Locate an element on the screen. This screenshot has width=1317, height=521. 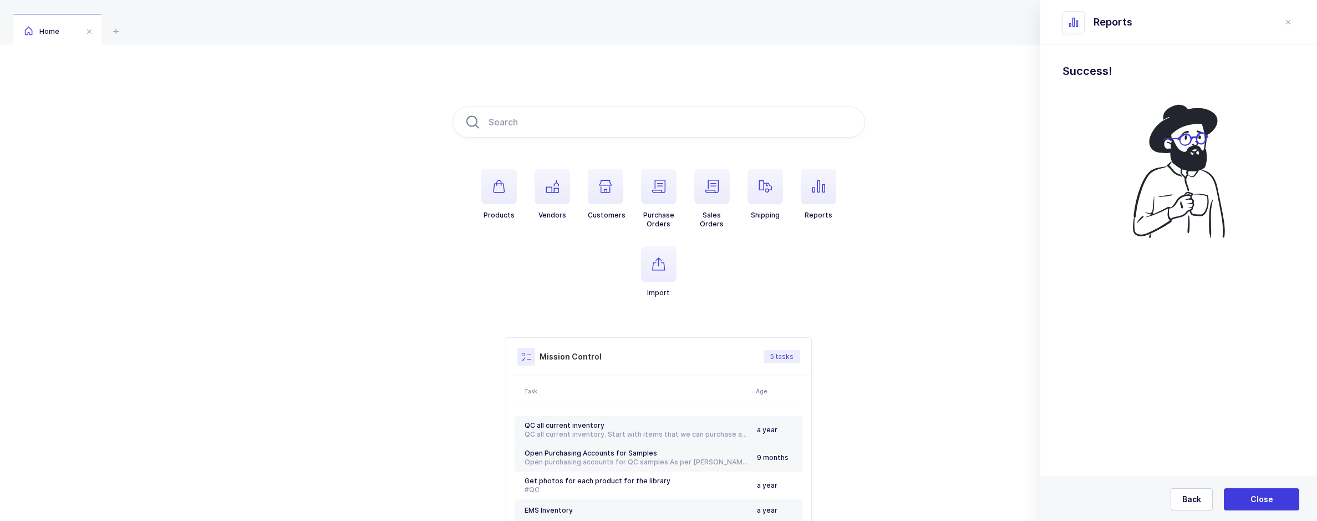
button: PurchaseOrders is located at coordinates (659, 198).